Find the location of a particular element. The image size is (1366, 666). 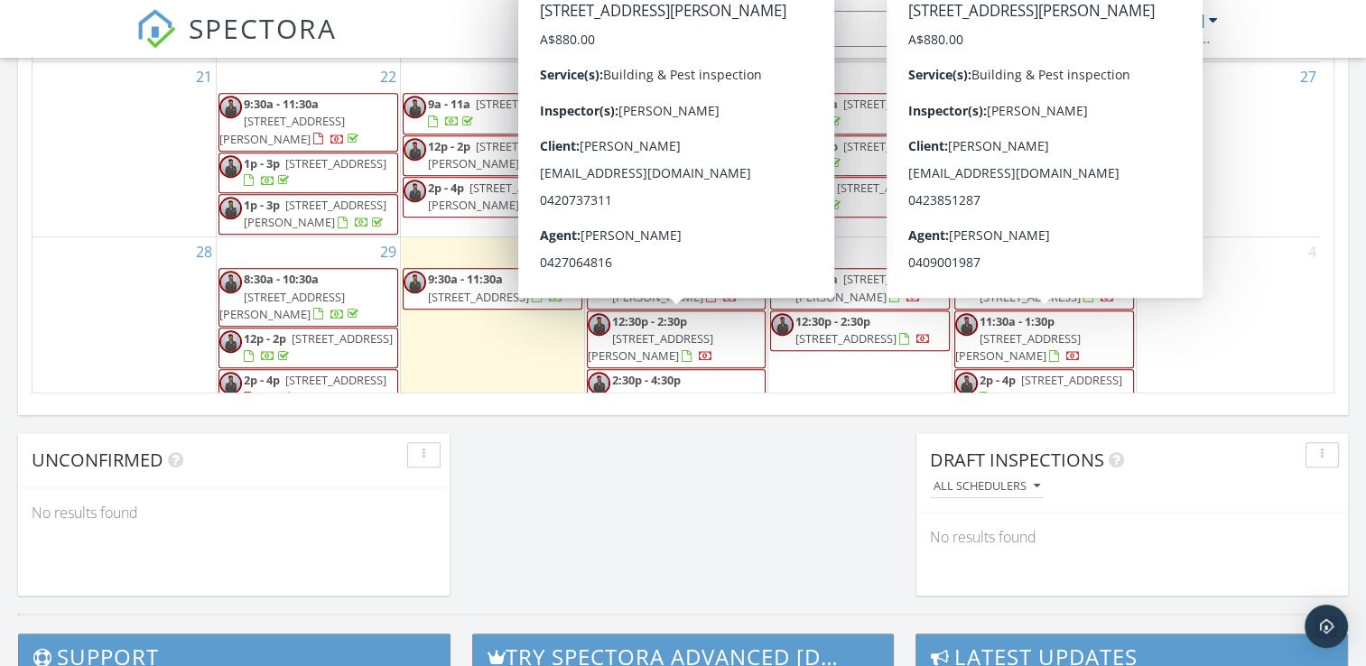

td: Go to September 24, 2025 is located at coordinates (676, 150).